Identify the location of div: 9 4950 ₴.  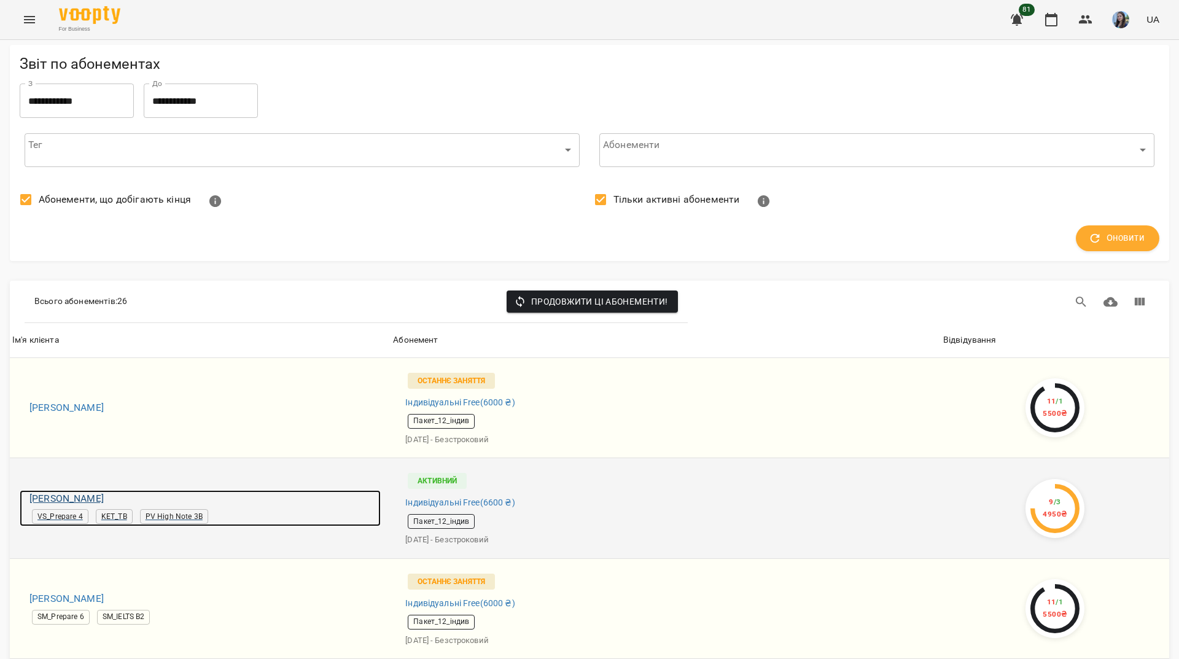
(1055, 508).